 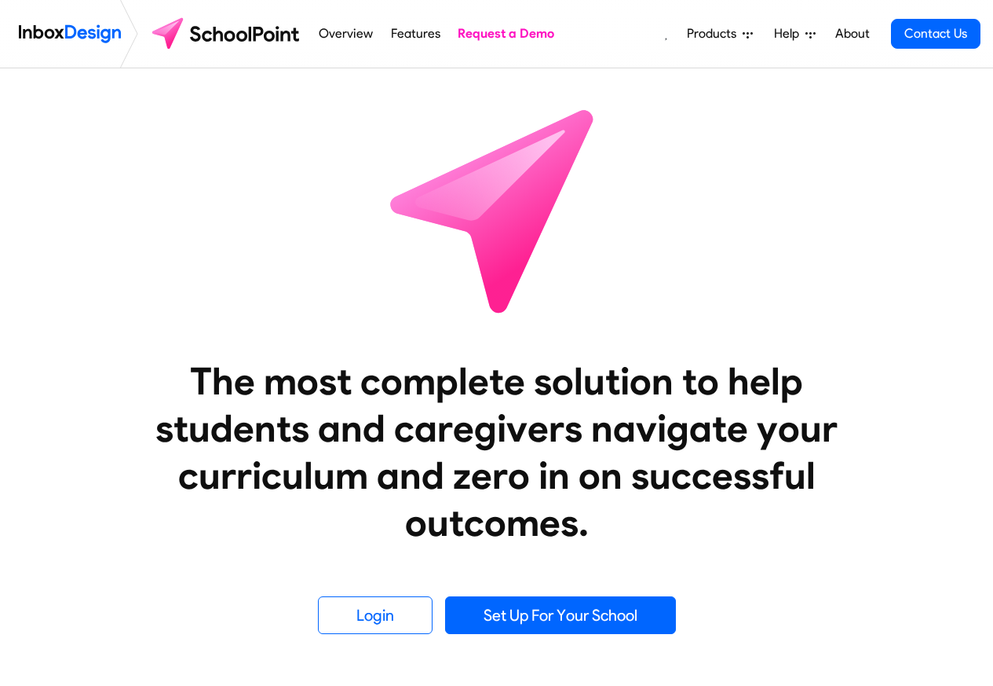 I want to click on a: Request a Demo, so click(x=507, y=34).